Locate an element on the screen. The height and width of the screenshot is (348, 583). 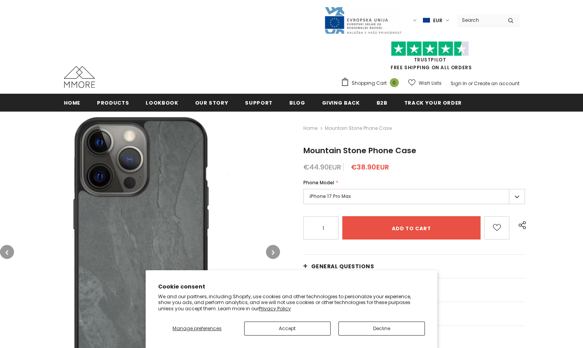
h2: Cookie consent is located at coordinates (291, 287).